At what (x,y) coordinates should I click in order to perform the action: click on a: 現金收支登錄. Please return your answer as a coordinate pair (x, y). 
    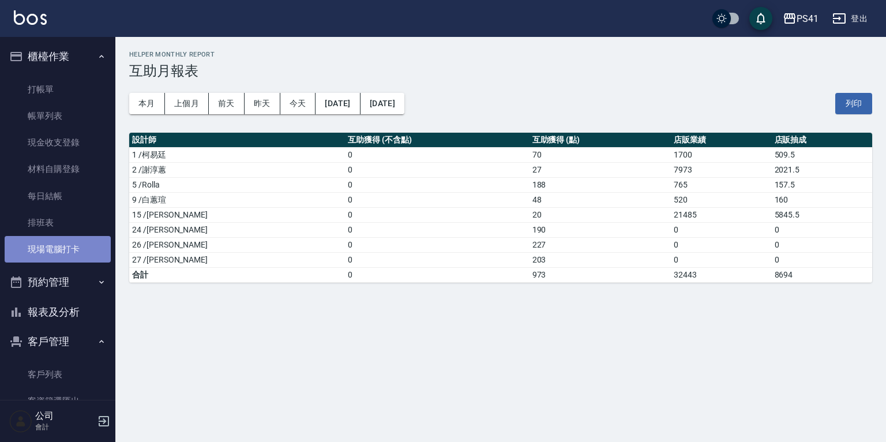
    Looking at the image, I should click on (58, 143).